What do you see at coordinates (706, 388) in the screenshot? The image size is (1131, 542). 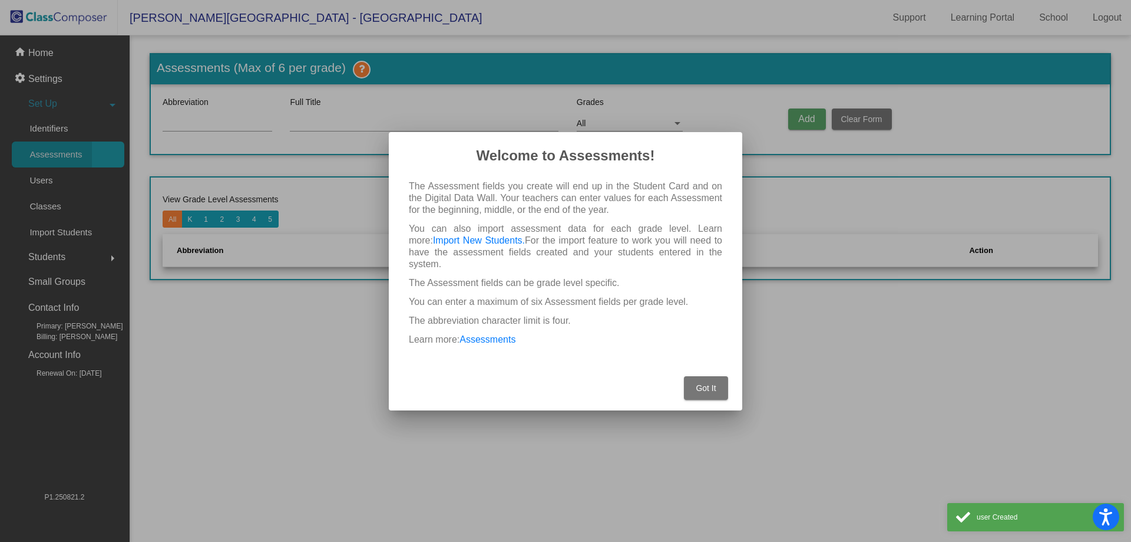 I see `button: Got It` at bounding box center [706, 388].